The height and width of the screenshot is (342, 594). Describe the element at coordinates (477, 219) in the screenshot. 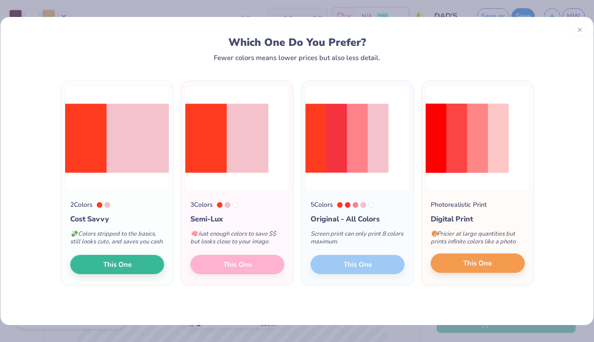

I see `div: Digital Print` at that location.